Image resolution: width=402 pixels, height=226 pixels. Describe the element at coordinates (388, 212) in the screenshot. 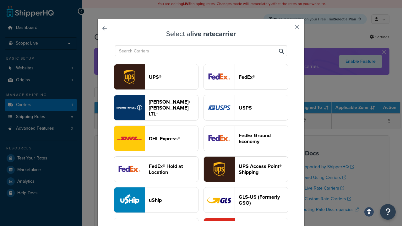

I see `button: Open Resource Center` at that location.